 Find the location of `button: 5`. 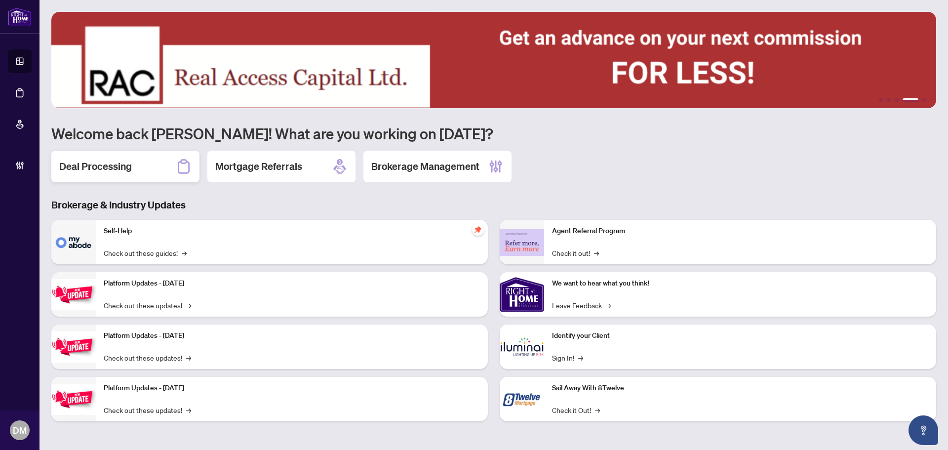

button: 5 is located at coordinates (924, 100).